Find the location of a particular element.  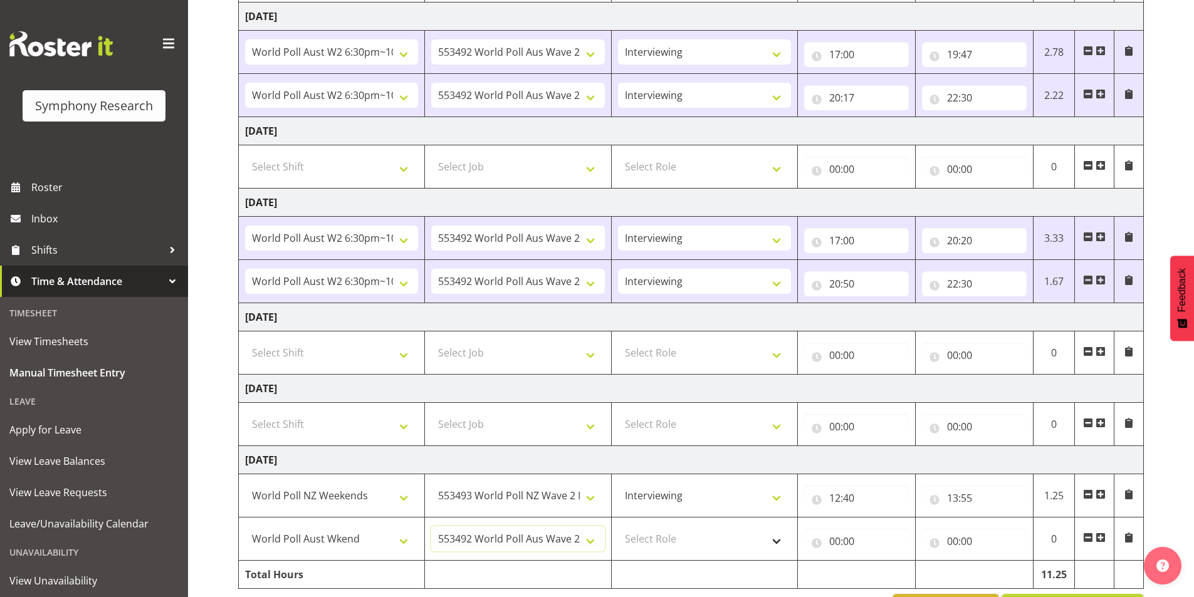

span: View Timesheets is located at coordinates (94, 342).